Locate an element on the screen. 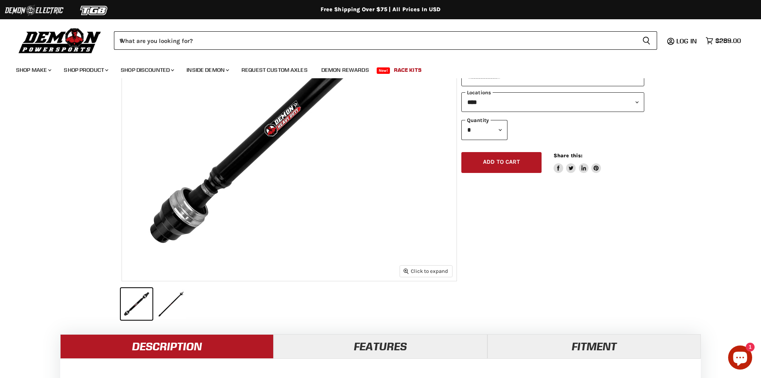 The height and width of the screenshot is (378, 761). a: Shop Make is located at coordinates (33, 70).